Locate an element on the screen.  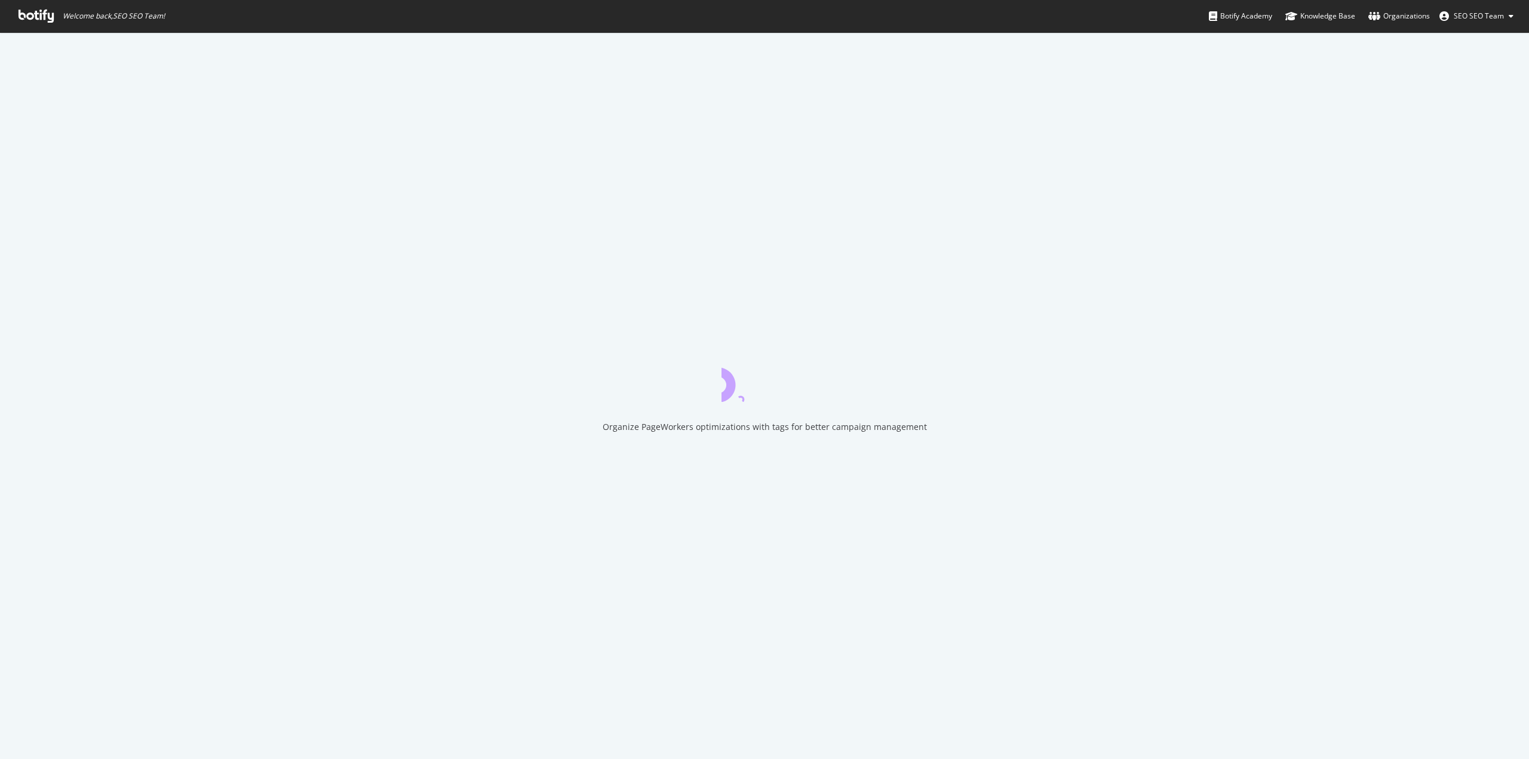
div: Organizations is located at coordinates (1399, 16).